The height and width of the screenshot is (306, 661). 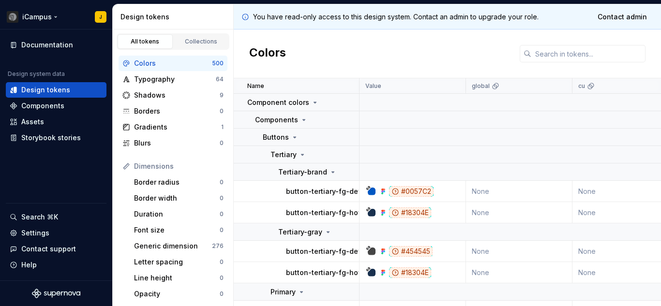 What do you see at coordinates (56, 138) in the screenshot?
I see `a: Storybook stories` at bounding box center [56, 138].